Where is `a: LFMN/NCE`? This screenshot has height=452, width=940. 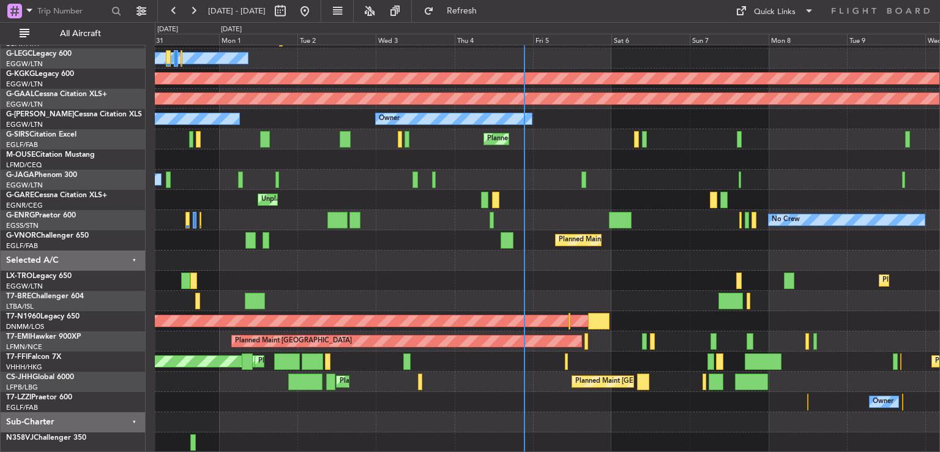 a: LFMN/NCE is located at coordinates (24, 346).